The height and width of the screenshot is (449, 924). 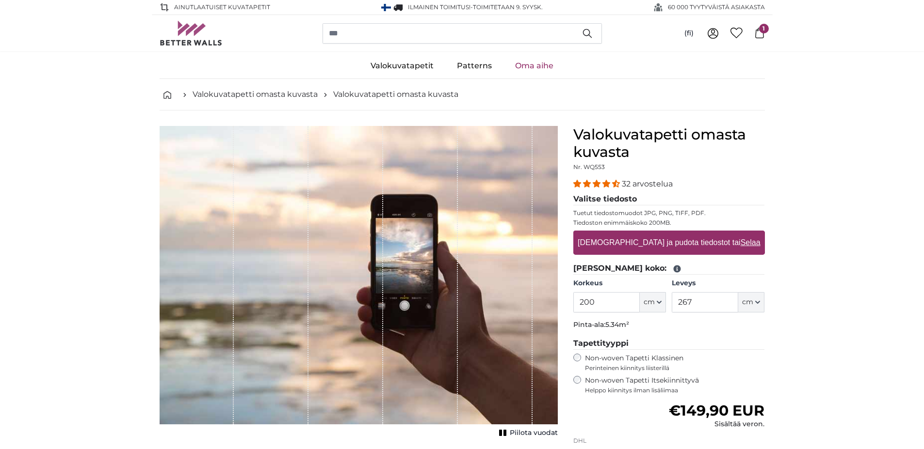 I want to click on label: Non-woven Tapetti Itsekiinnittyvä, so click(x=674, y=385).